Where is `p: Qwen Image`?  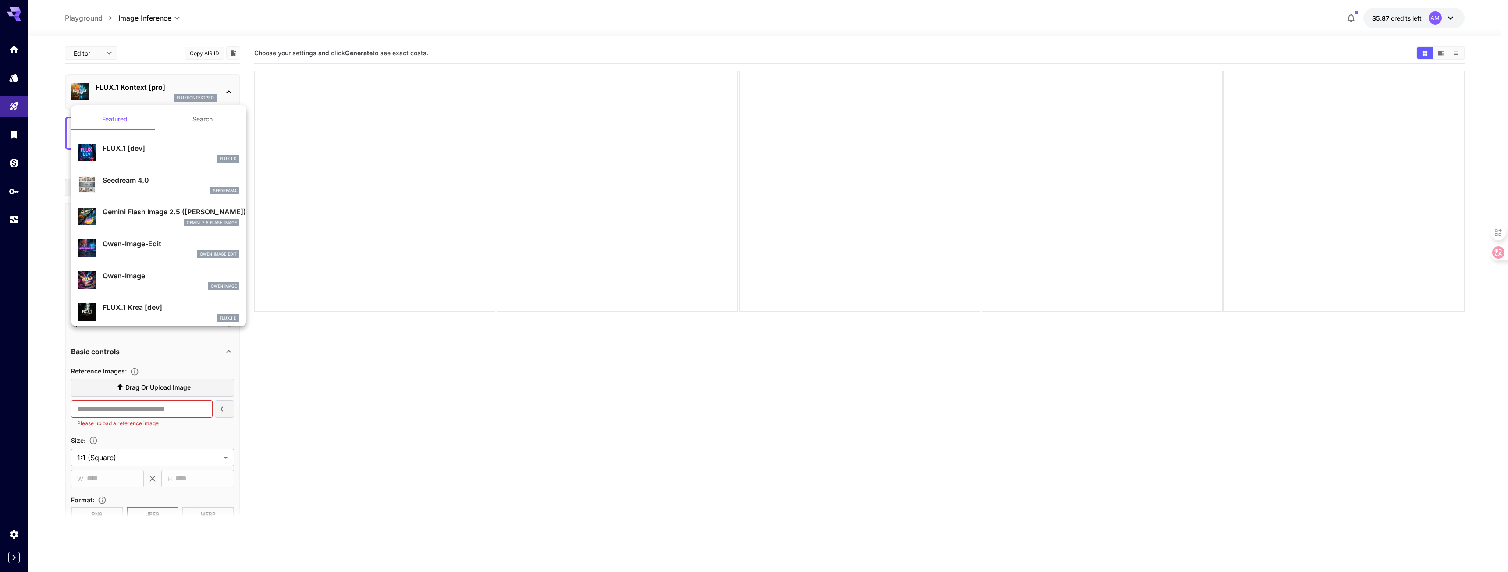
p: Qwen Image is located at coordinates (224, 286).